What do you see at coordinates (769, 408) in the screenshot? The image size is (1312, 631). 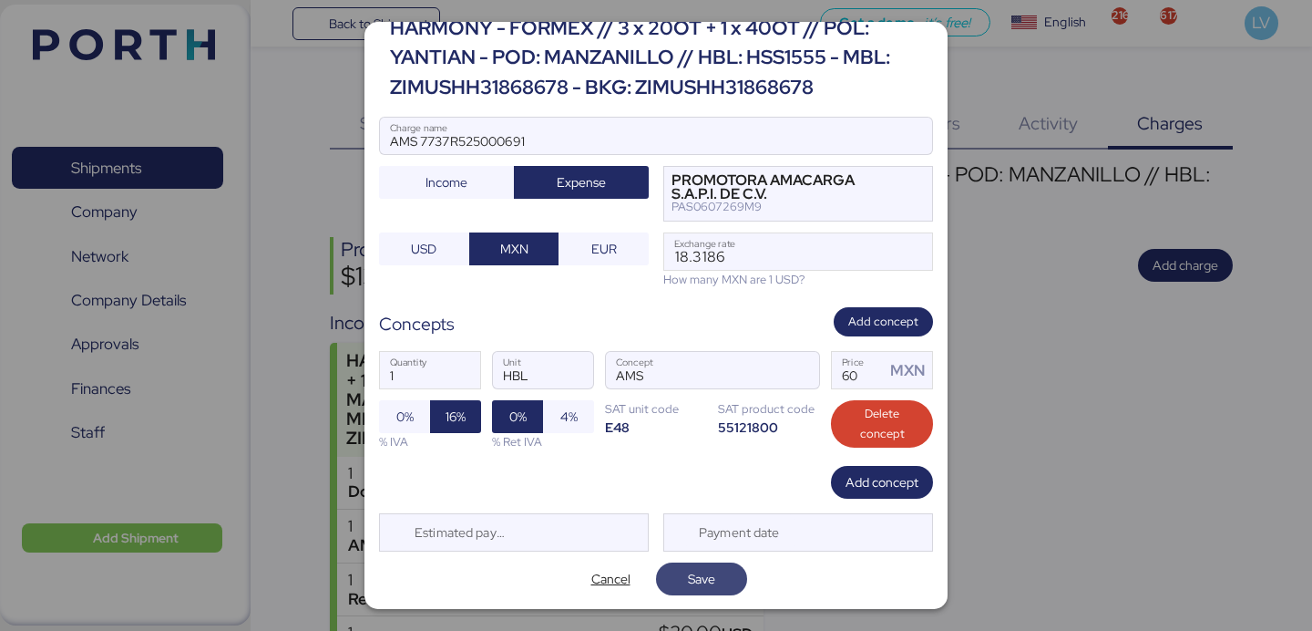 I see `div: SAT product code` at bounding box center [769, 408].